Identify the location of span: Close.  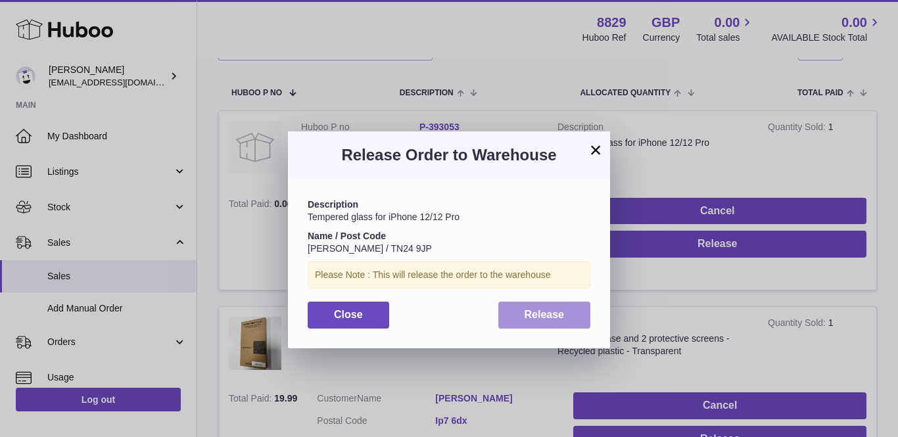
(349, 314).